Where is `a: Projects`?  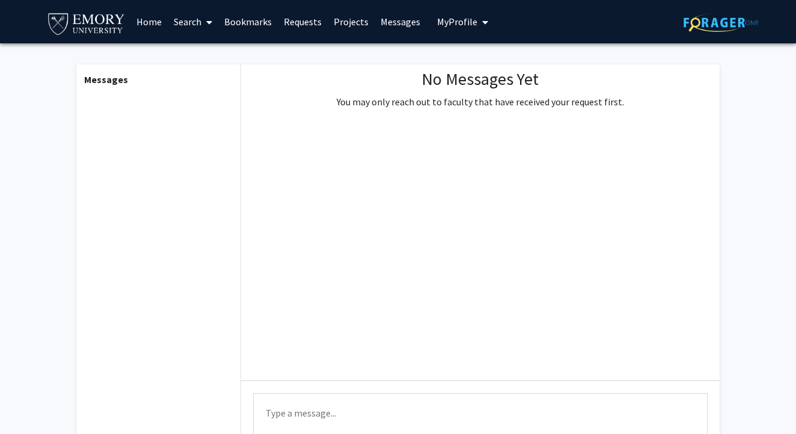 a: Projects is located at coordinates (351, 22).